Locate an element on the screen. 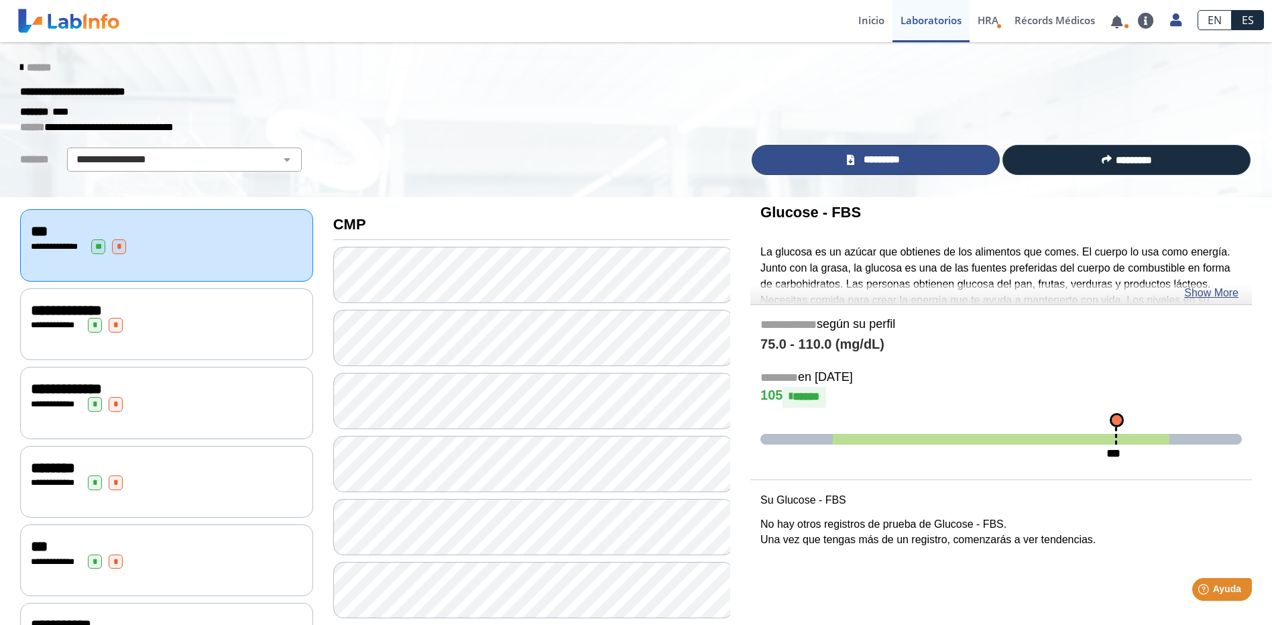 The width and height of the screenshot is (1272, 625). p: La glucosa es un azúcar que obtienes de los alimentos que comes. El cuerpo lo usa como energía. J... is located at coordinates (1001, 292).